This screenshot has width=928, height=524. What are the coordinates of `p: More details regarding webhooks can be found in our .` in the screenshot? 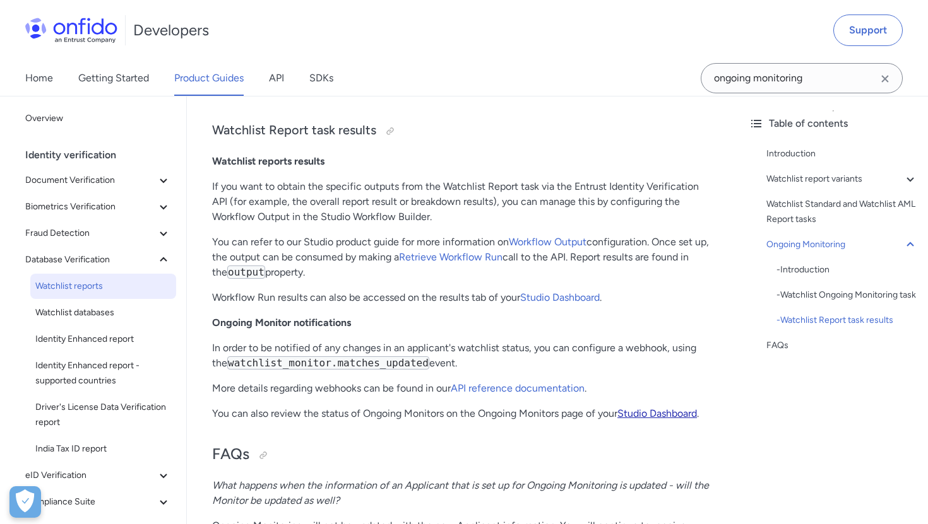 It's located at (462, 389).